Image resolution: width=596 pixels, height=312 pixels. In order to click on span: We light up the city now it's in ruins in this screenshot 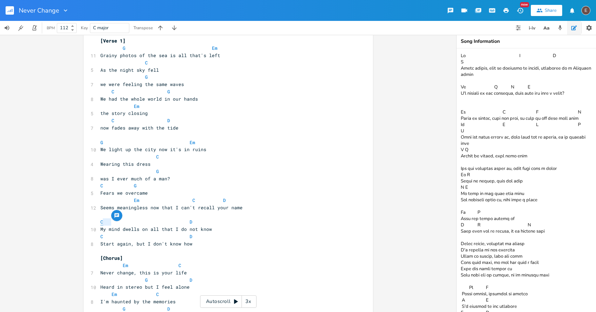, I will do `click(153, 149)`.